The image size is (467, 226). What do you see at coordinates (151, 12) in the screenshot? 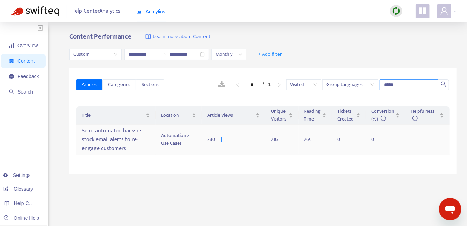
I see `span: Analytics` at bounding box center [151, 12].